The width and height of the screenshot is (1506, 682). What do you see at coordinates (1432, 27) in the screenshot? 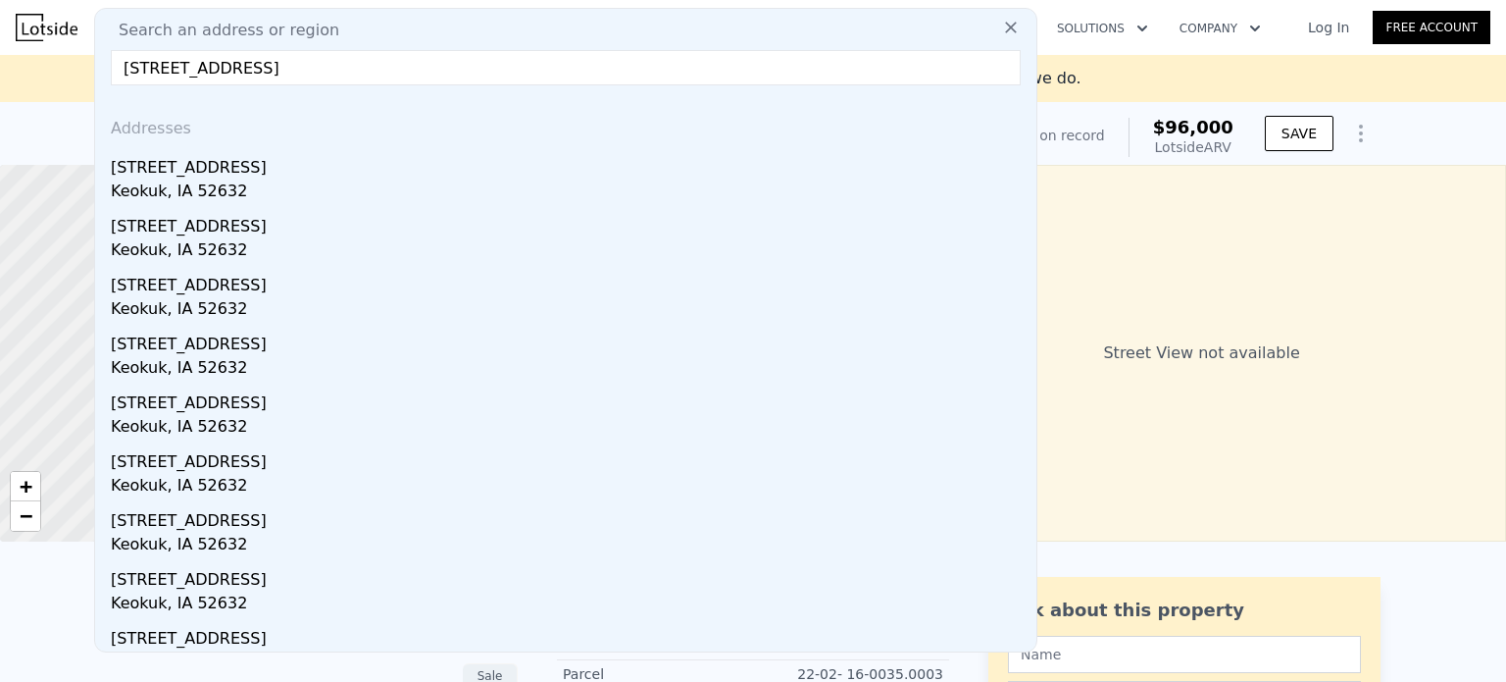
I see `a: Free Account` at bounding box center [1432, 27].